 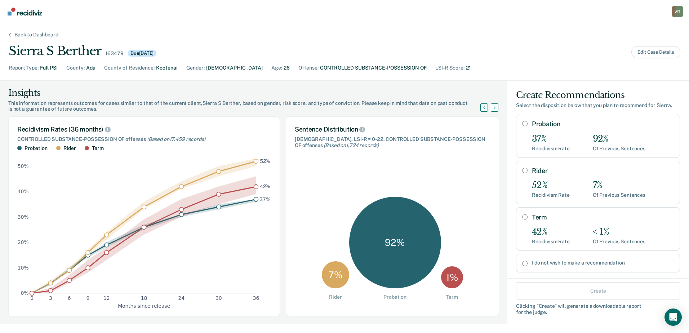 I want to click on div: Full PSI, so click(x=49, y=68).